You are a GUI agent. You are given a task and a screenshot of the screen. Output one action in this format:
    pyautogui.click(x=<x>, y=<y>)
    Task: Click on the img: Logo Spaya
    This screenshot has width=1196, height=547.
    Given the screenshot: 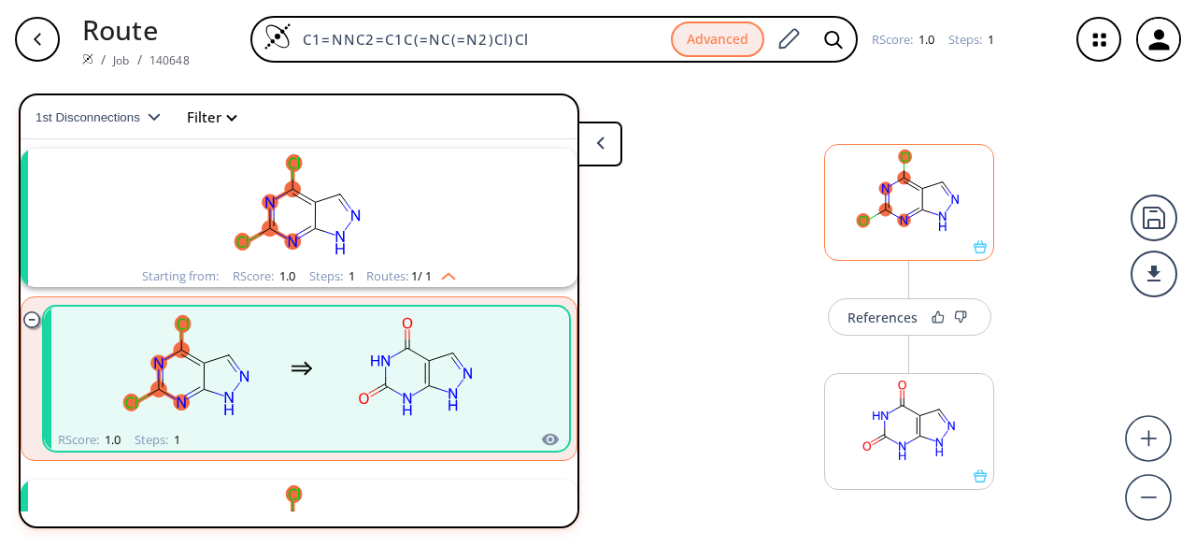 What is the action you would take?
    pyautogui.click(x=278, y=36)
    